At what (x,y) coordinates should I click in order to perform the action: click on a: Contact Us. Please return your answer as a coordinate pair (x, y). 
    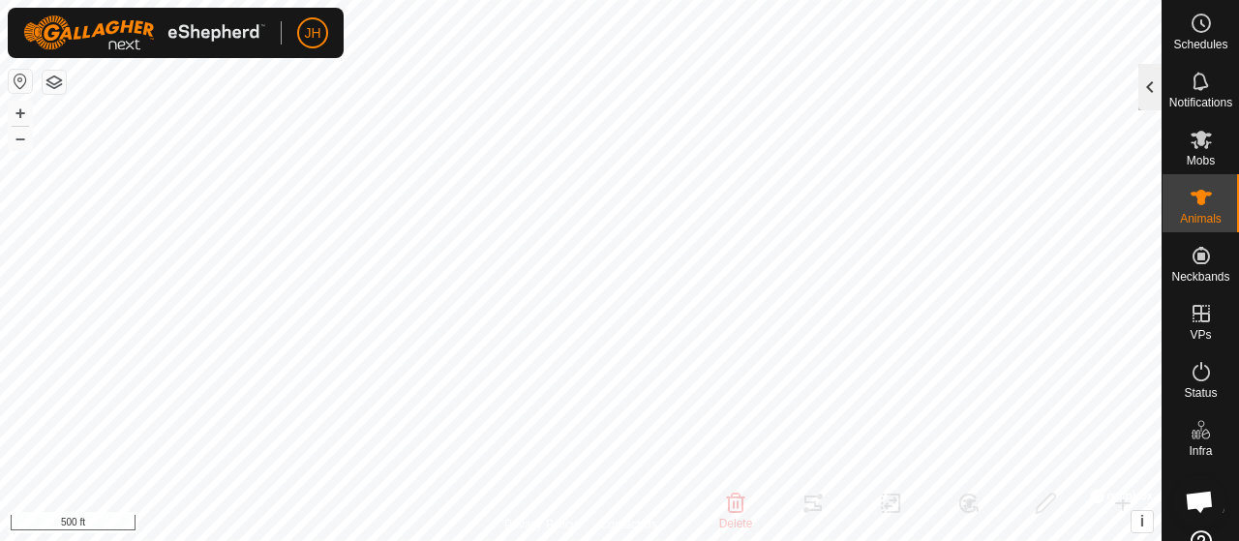
    Looking at the image, I should click on (628, 524).